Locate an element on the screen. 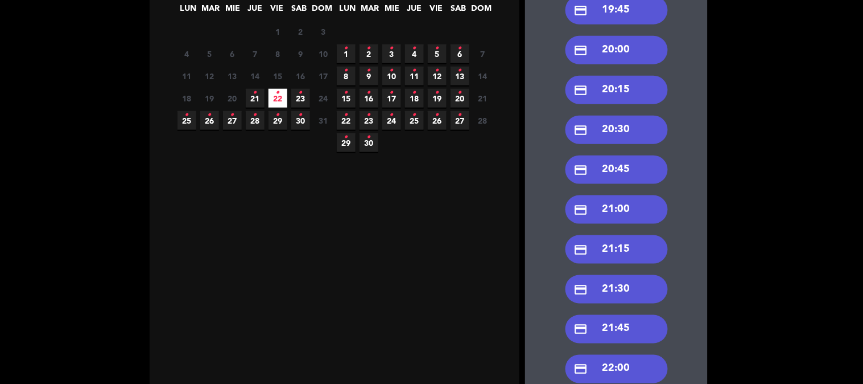  span: 31 is located at coordinates (323, 120).